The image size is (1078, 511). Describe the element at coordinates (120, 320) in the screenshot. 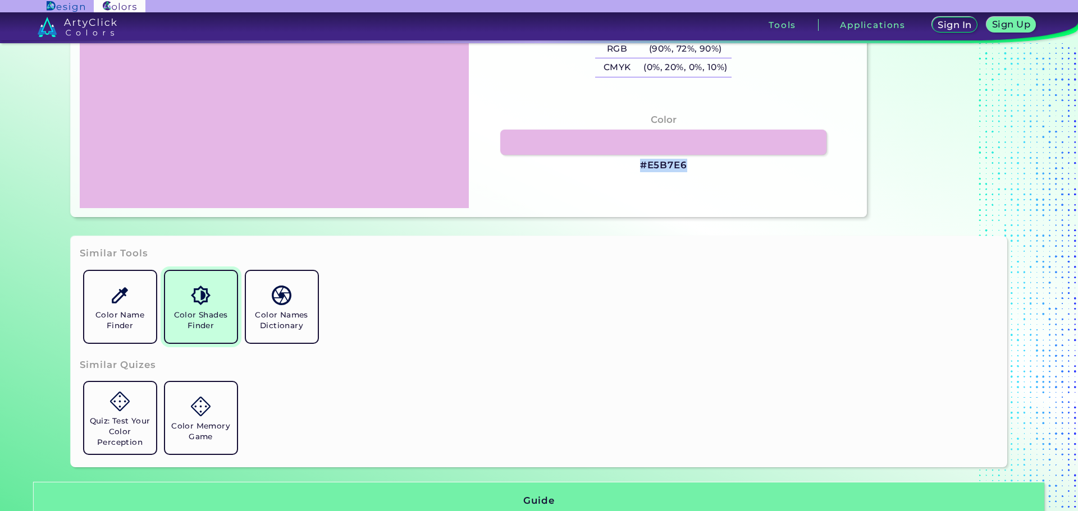

I see `h5: Color Name Finder` at that location.